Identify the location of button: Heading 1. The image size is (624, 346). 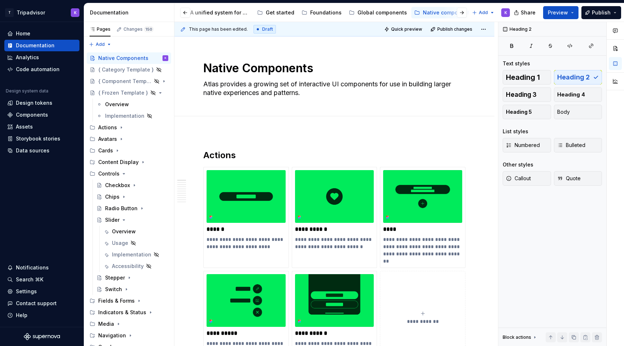
(527, 77).